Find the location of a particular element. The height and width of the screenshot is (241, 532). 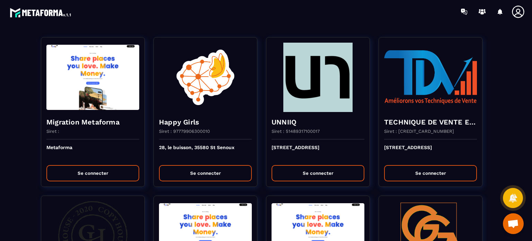

p: Metaforma is located at coordinates (93, 152).